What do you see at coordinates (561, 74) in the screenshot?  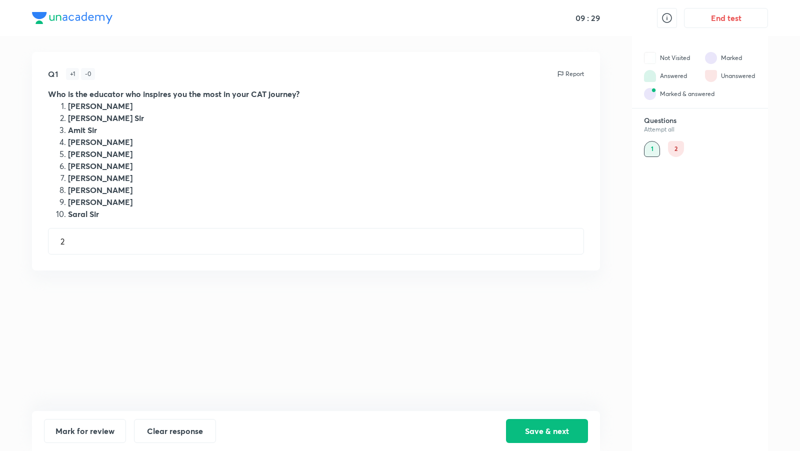 I see `img: report icon` at bounding box center [561, 74].